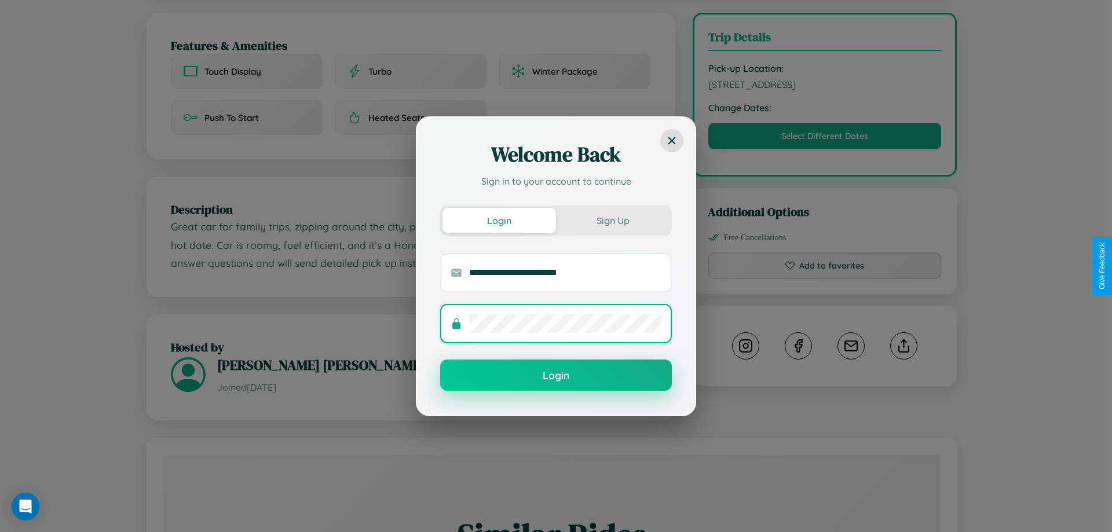  I want to click on h2: Welcome Back, so click(556, 155).